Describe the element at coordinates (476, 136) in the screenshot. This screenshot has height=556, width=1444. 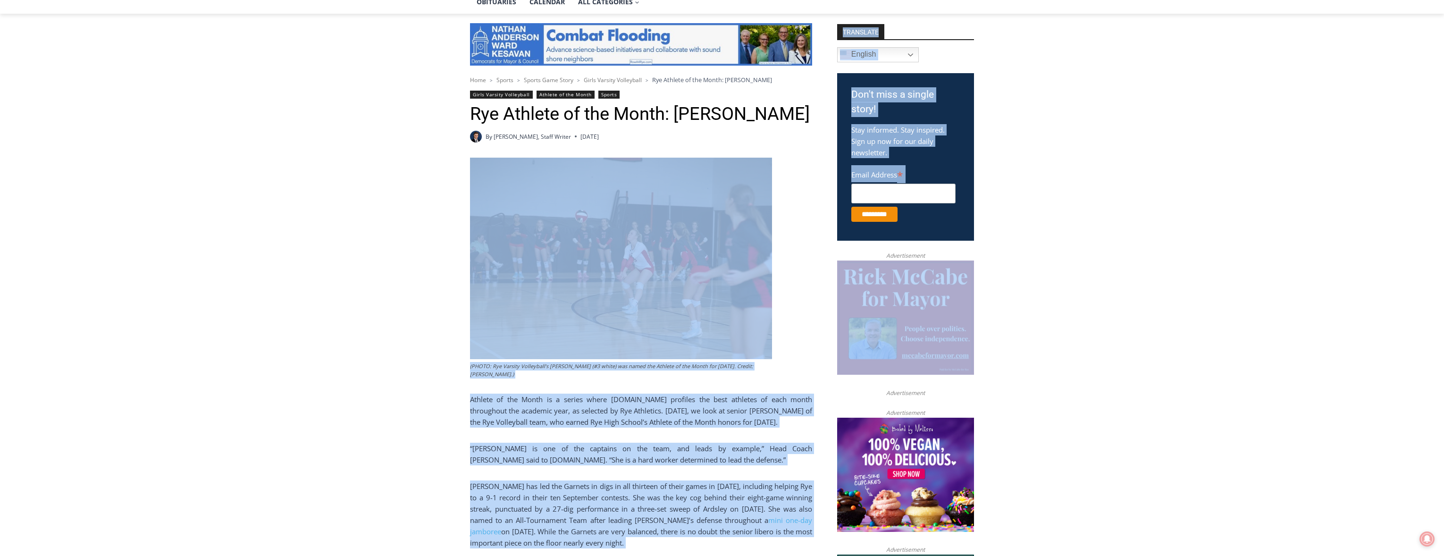
I see `a: Author image` at that location.